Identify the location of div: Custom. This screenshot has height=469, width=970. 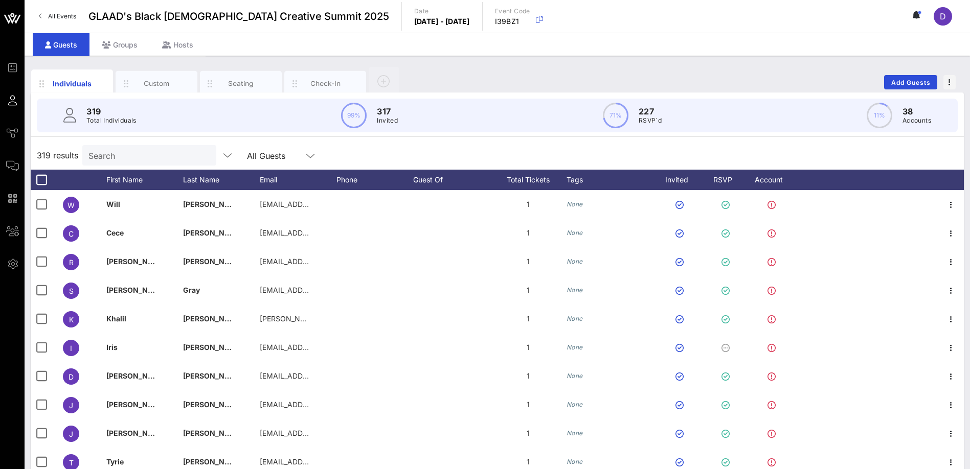
(156, 83).